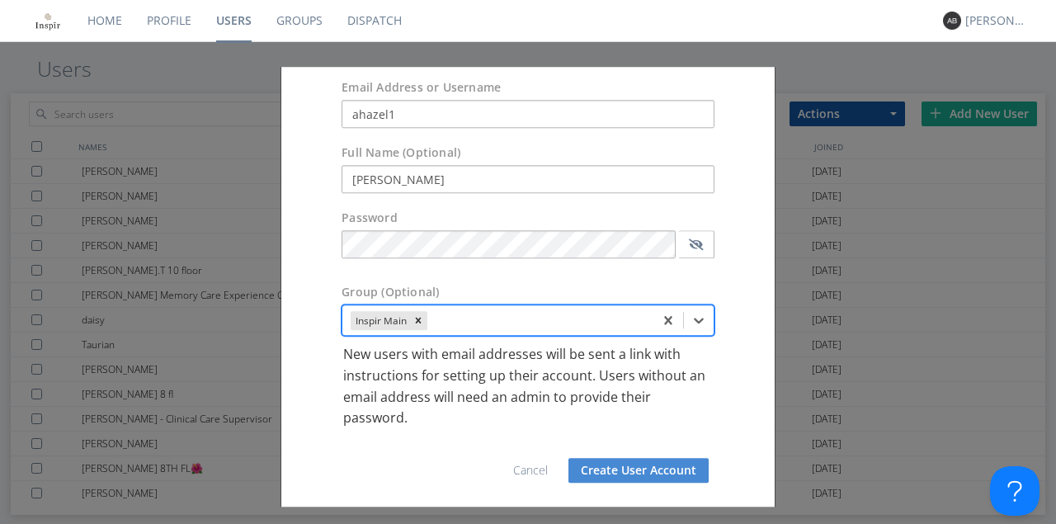 The image size is (1056, 524). Describe the element at coordinates (390, 293) in the screenshot. I see `label: Group (Optional)` at that location.